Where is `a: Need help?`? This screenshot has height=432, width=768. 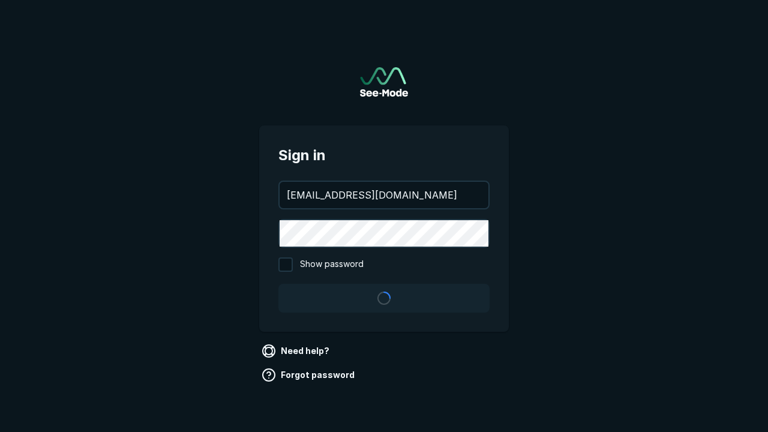 a: Need help? is located at coordinates (296, 351).